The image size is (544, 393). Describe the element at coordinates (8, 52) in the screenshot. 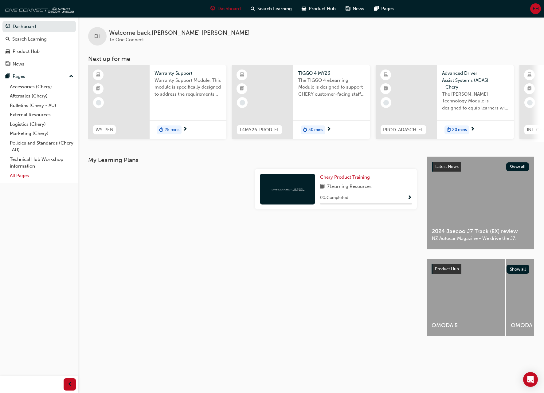

I see `span: car-icon` at that location.